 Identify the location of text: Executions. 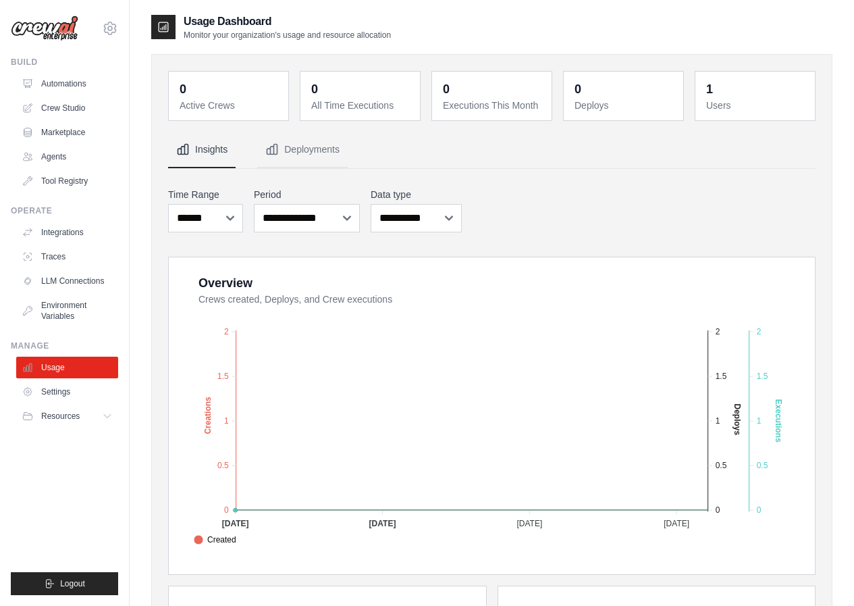
(779, 421).